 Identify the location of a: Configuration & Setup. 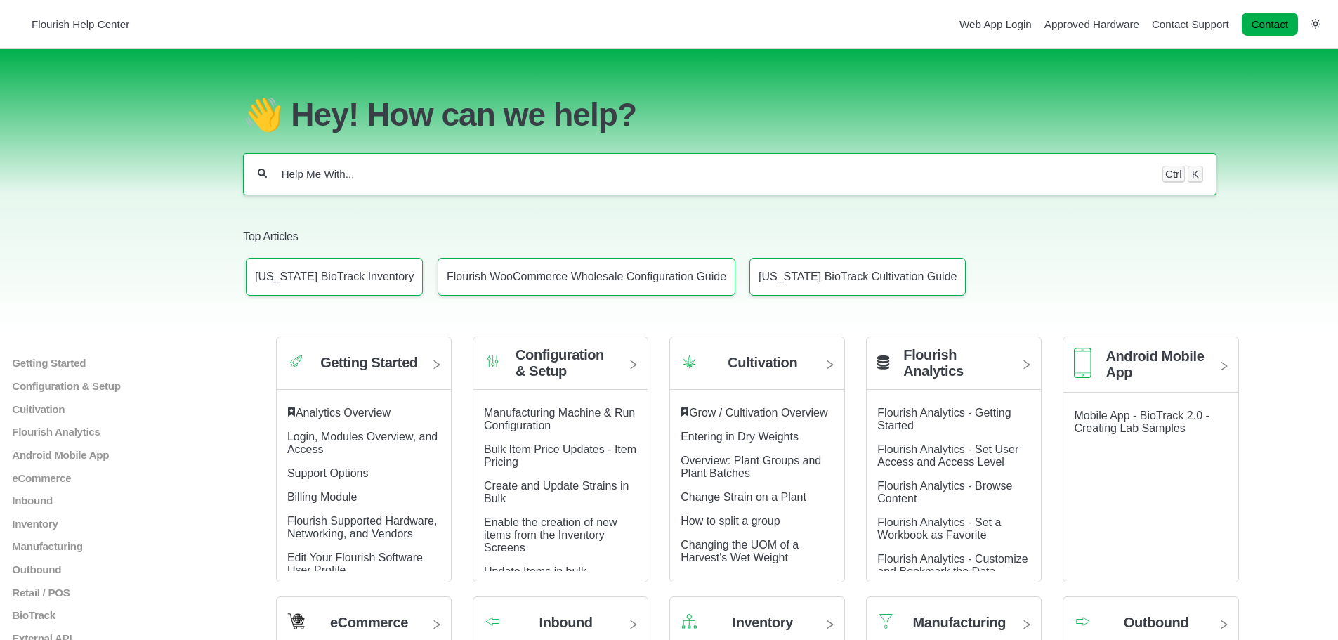
(120, 386).